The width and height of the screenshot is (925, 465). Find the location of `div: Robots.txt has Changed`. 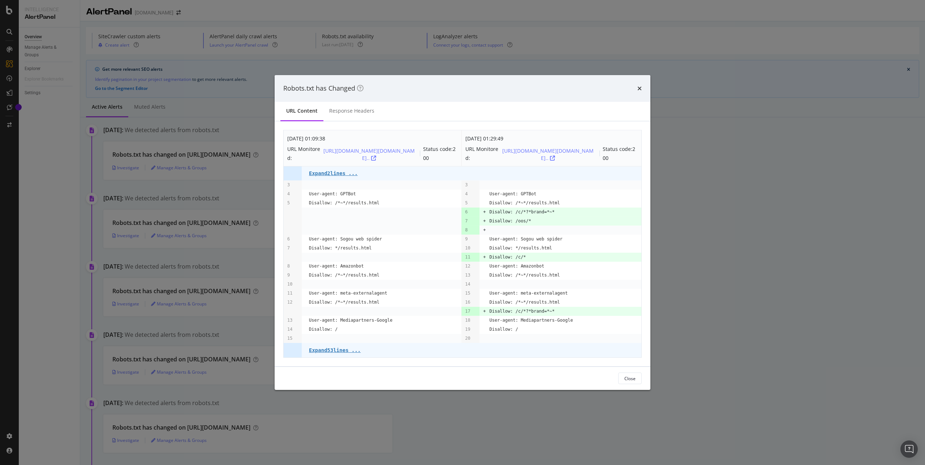

div: Robots.txt has Changed is located at coordinates (323, 89).